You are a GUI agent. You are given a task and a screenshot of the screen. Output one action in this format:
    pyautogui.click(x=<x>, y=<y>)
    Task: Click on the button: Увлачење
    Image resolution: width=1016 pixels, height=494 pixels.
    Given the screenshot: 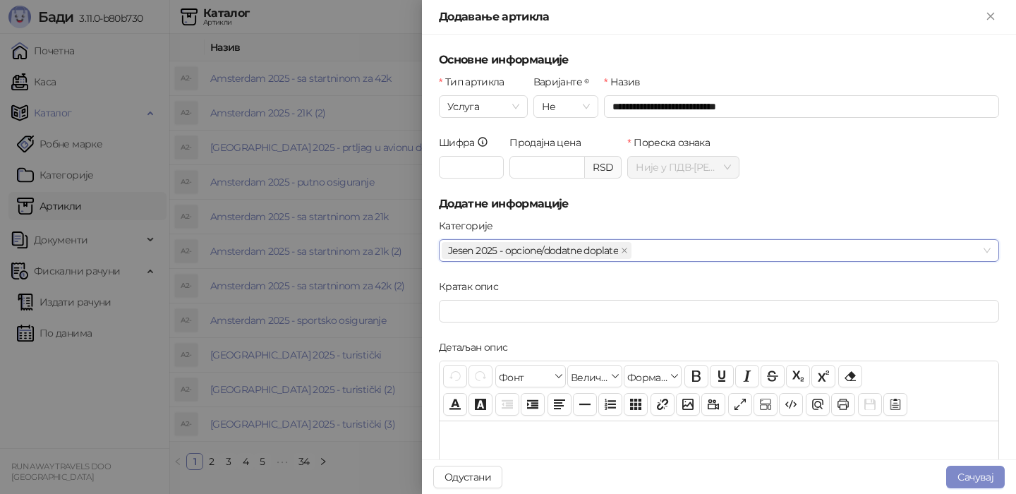 What is the action you would take?
    pyautogui.click(x=533, y=404)
    